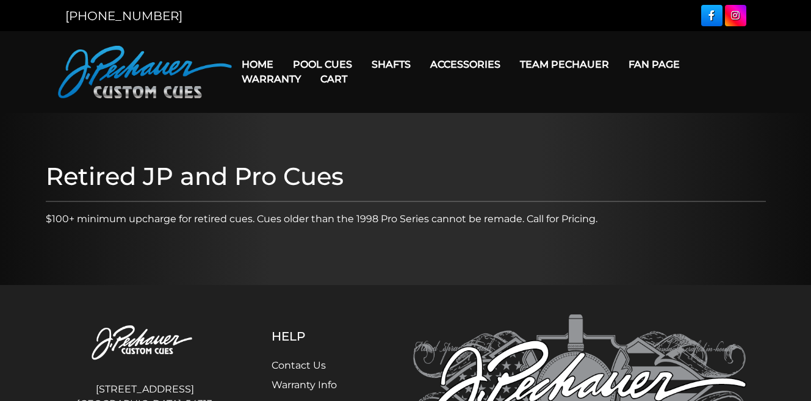  Describe the element at coordinates (298, 365) in the screenshot. I see `a: Contact Us` at that location.